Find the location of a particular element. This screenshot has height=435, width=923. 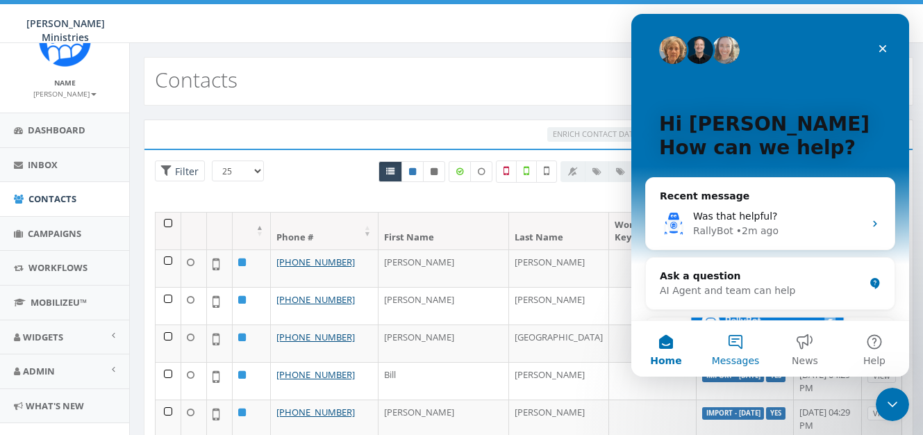

span: Widgets is located at coordinates (43, 337).